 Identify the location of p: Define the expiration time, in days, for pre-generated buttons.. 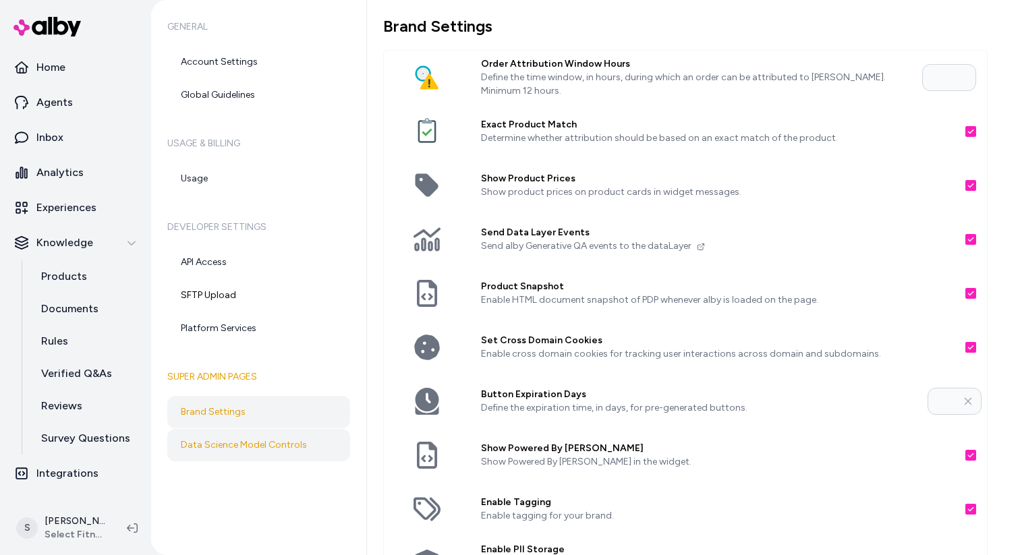
(699, 408).